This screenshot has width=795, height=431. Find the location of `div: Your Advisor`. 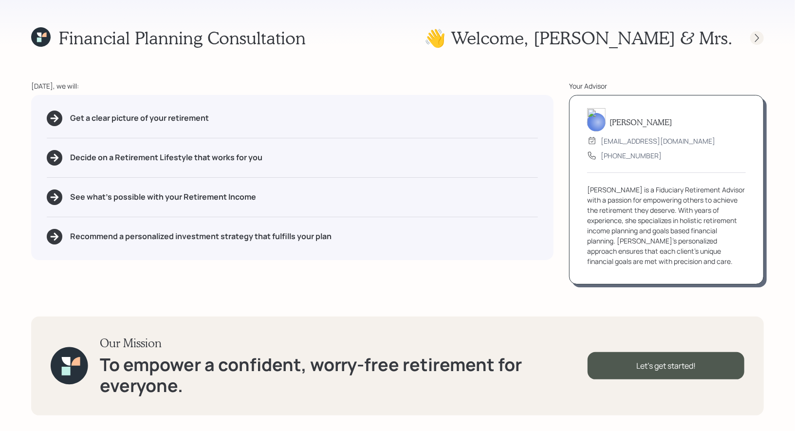

div: Your Advisor is located at coordinates (666, 86).